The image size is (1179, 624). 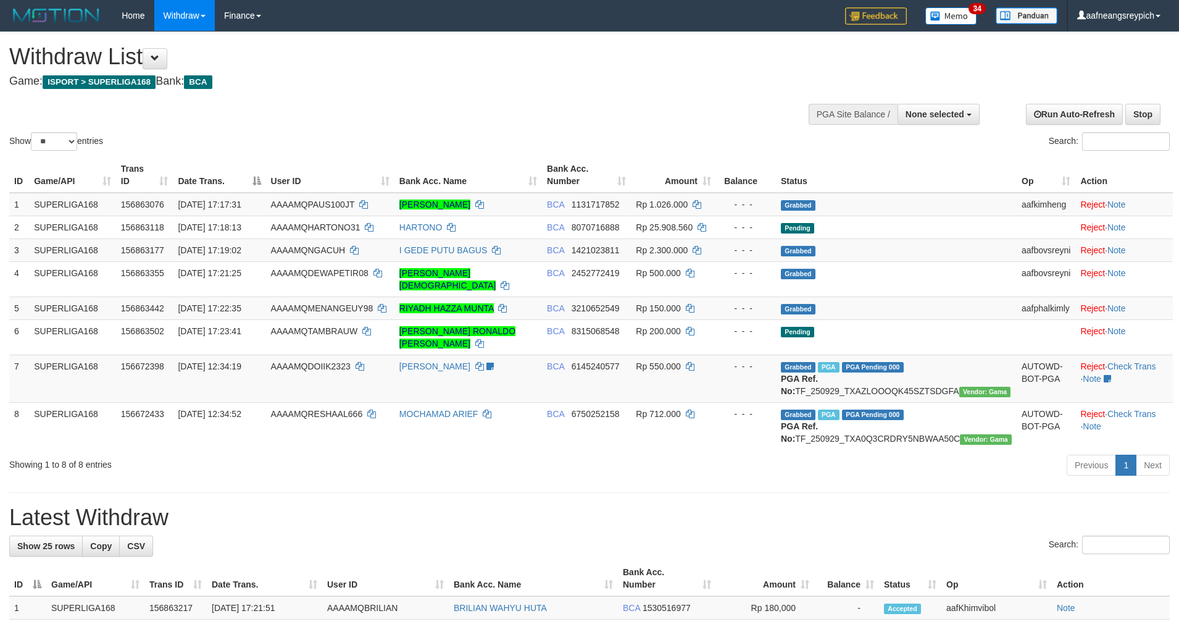 What do you see at coordinates (446, 308) in the screenshot?
I see `a: RIYADH HAZZA MUNTA` at bounding box center [446, 308].